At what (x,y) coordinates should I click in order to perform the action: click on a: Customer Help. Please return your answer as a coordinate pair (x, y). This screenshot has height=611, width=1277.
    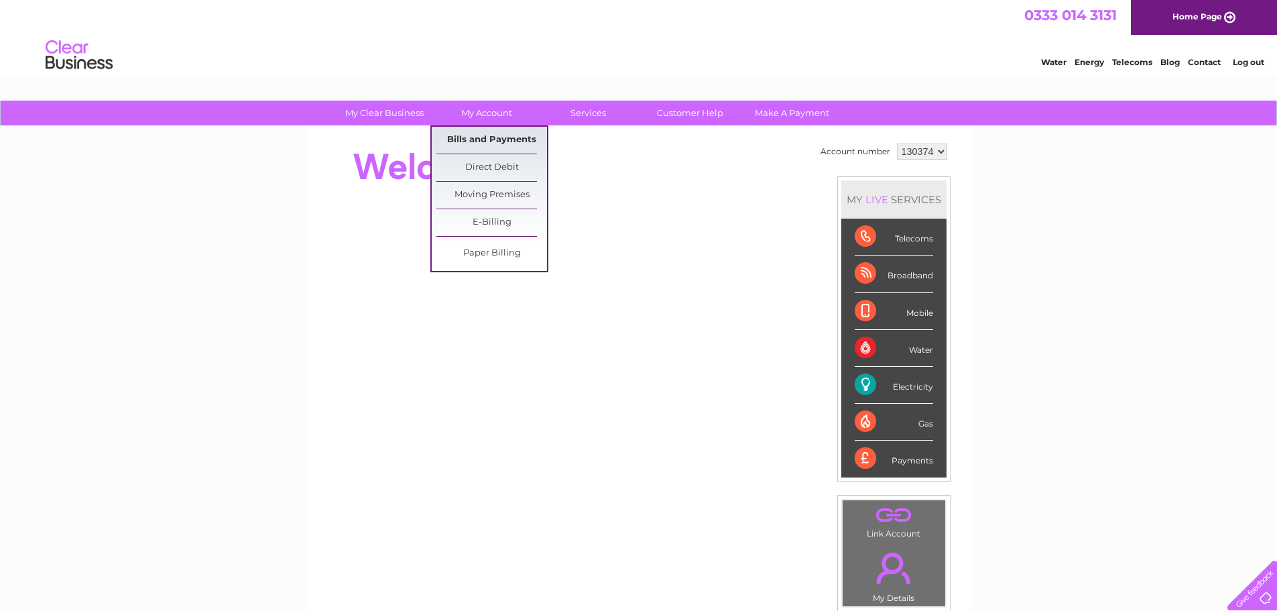
    Looking at the image, I should click on (690, 113).